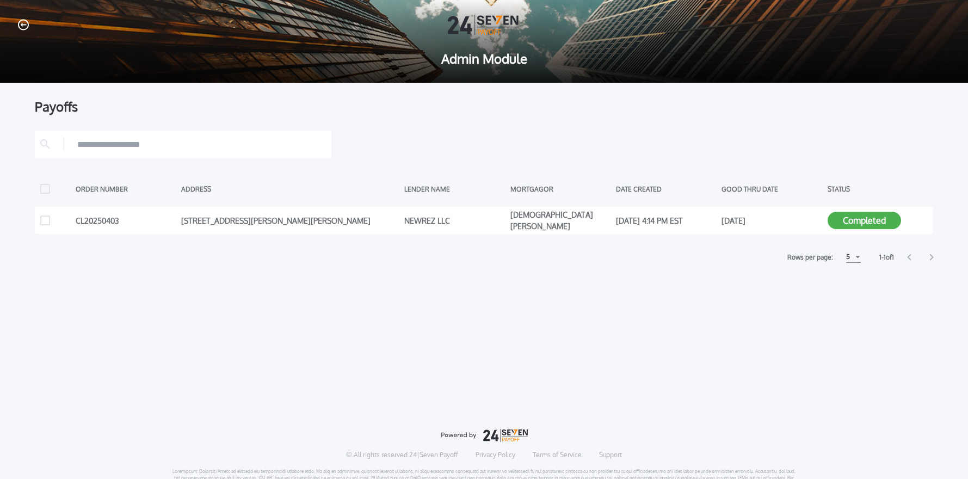 Image resolution: width=968 pixels, height=479 pixels. Describe the element at coordinates (611, 455) in the screenshot. I see `a: Support` at that location.